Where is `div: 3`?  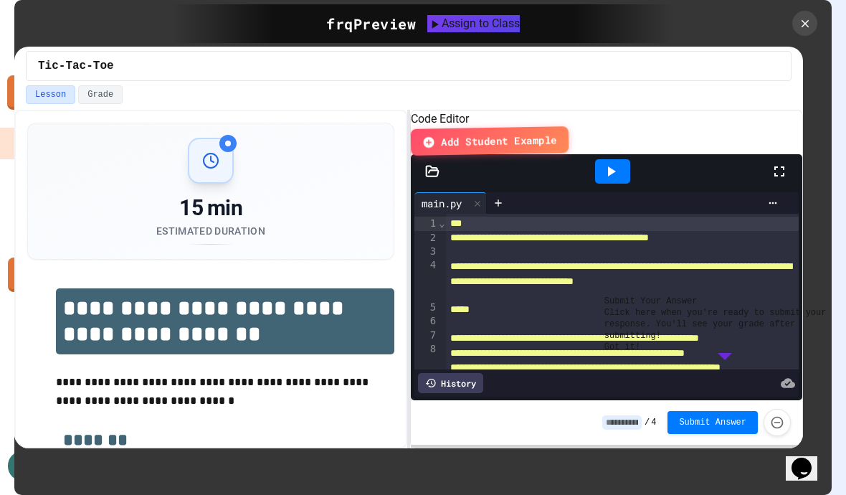 div: 3 is located at coordinates (426, 251).